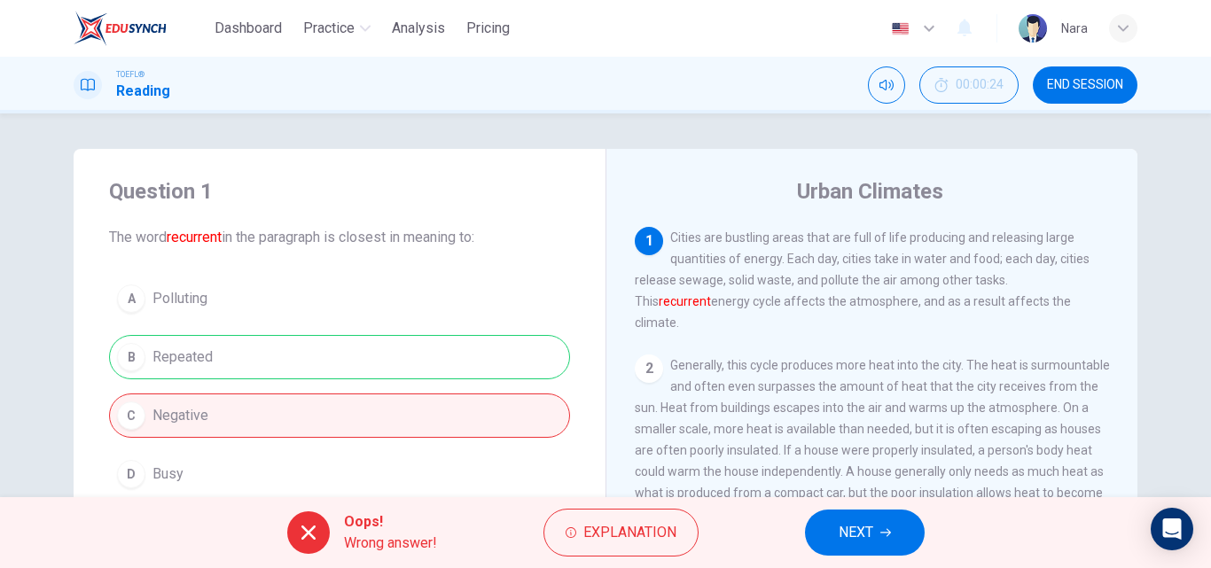 The width and height of the screenshot is (1211, 568). Describe the element at coordinates (419, 28) in the screenshot. I see `a: Analysis` at that location.